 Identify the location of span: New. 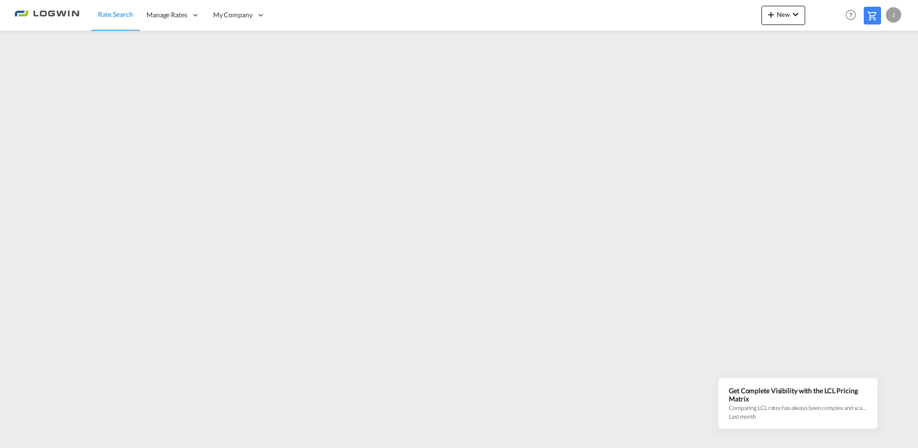
(783, 14).